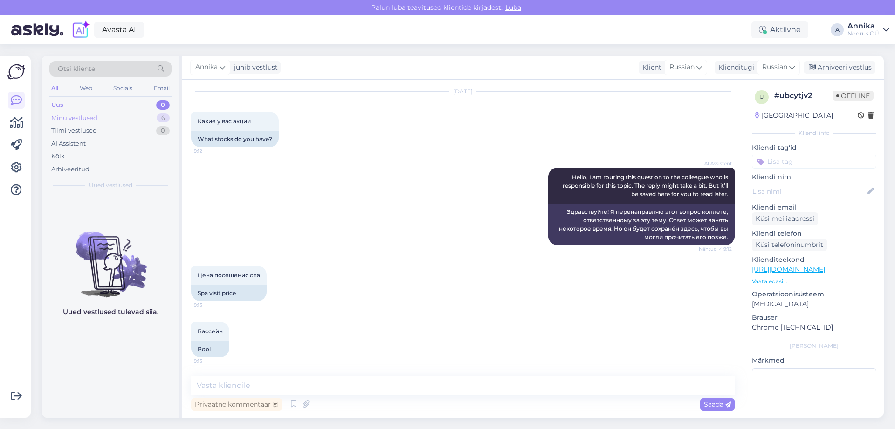 This screenshot has height=429, width=895. Describe the element at coordinates (714, 249) in the screenshot. I see `span: Nähtud ✓ 9:12` at that location.